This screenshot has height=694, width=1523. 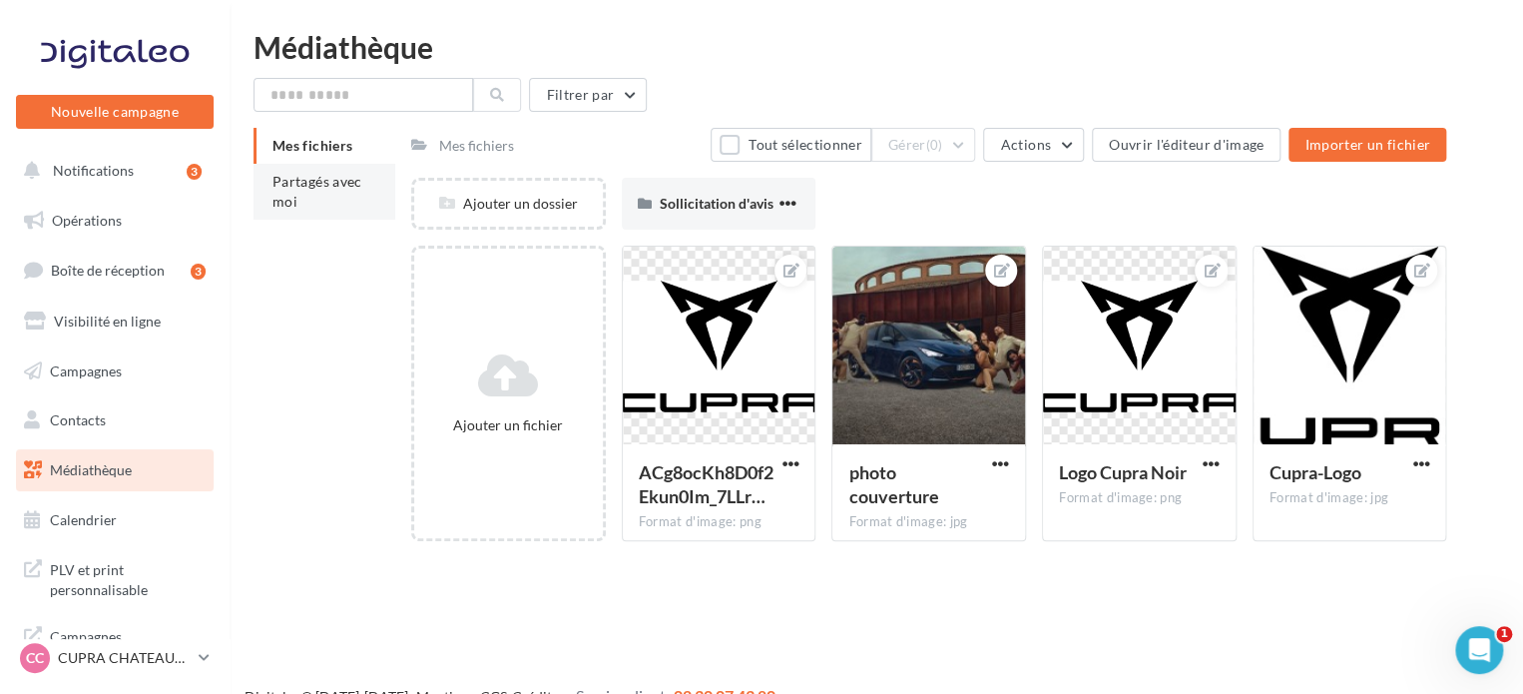 What do you see at coordinates (893, 484) in the screenshot?
I see `span: photo couverture` at bounding box center [893, 484].